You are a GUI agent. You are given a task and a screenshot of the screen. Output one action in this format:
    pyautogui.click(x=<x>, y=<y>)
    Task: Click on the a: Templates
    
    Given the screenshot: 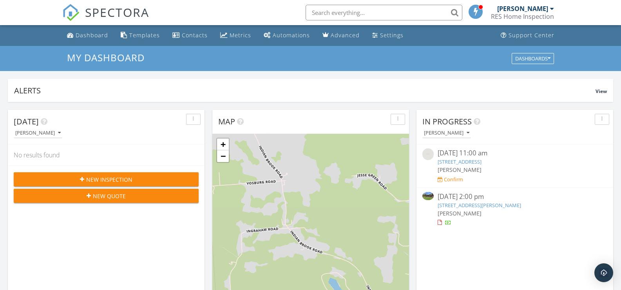 What is the action you would take?
    pyautogui.click(x=140, y=35)
    